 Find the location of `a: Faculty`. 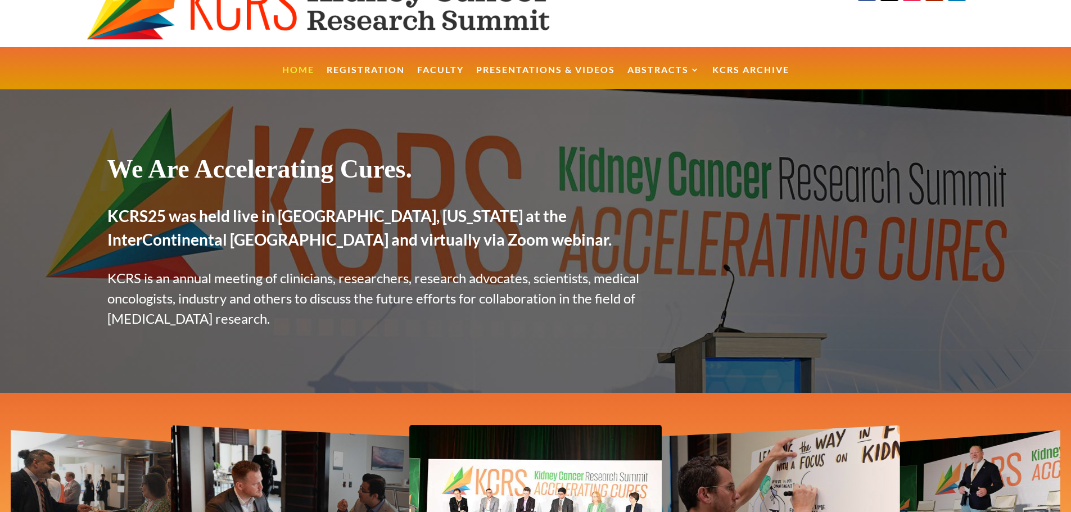

a: Faculty is located at coordinates (440, 78).